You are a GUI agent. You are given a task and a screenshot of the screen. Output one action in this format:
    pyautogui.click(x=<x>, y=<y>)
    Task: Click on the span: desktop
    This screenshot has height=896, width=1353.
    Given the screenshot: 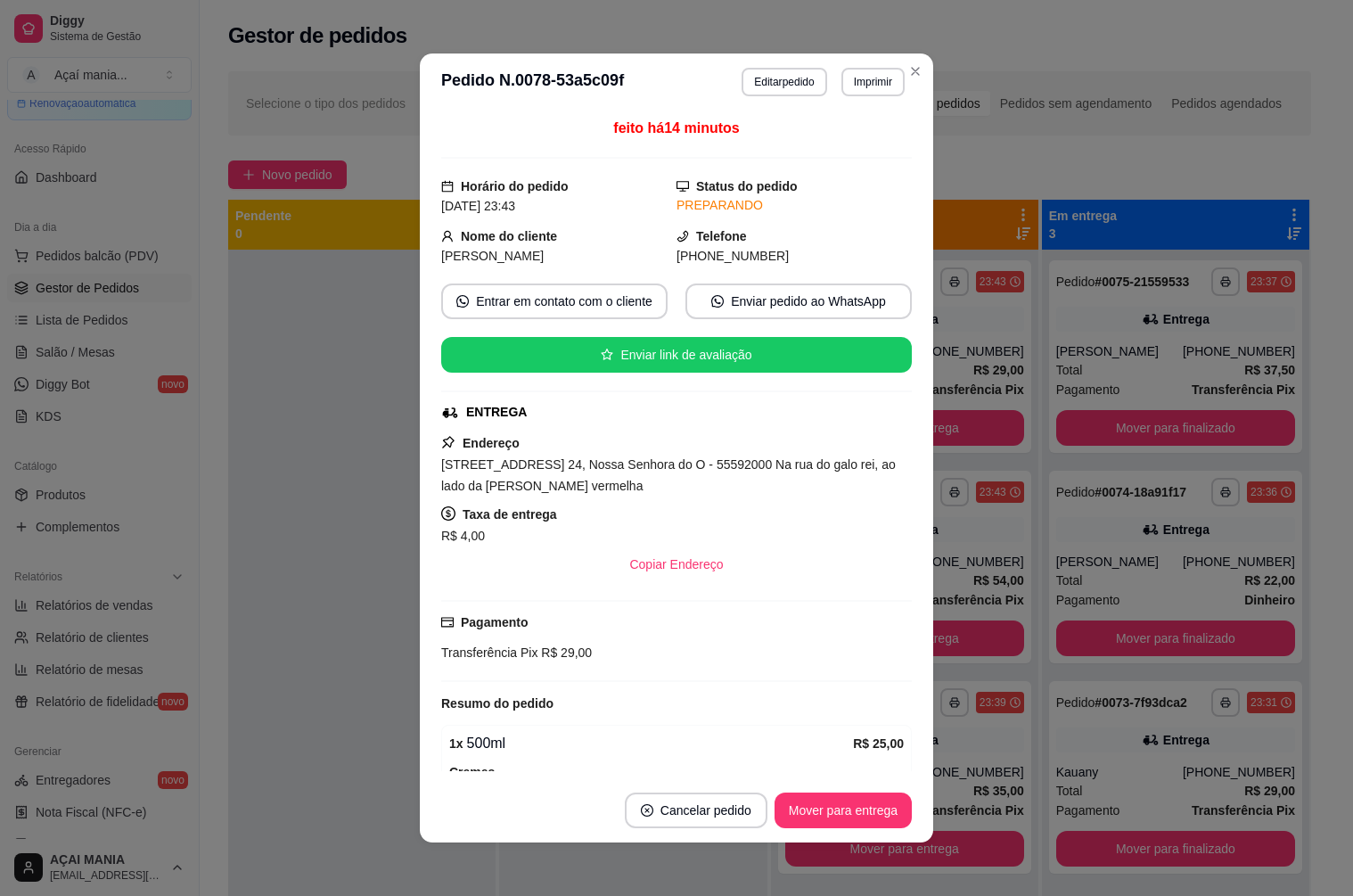 What is the action you would take?
    pyautogui.click(x=683, y=187)
    